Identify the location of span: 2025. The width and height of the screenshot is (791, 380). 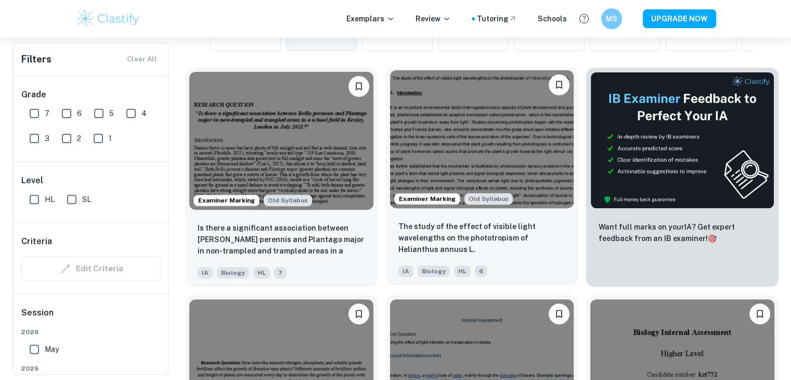
(91, 368).